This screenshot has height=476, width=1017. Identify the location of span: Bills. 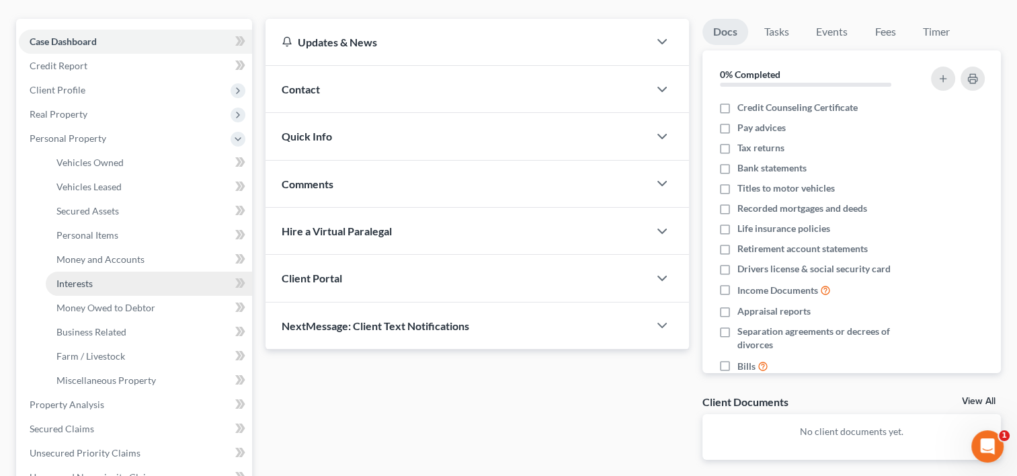
(746, 367).